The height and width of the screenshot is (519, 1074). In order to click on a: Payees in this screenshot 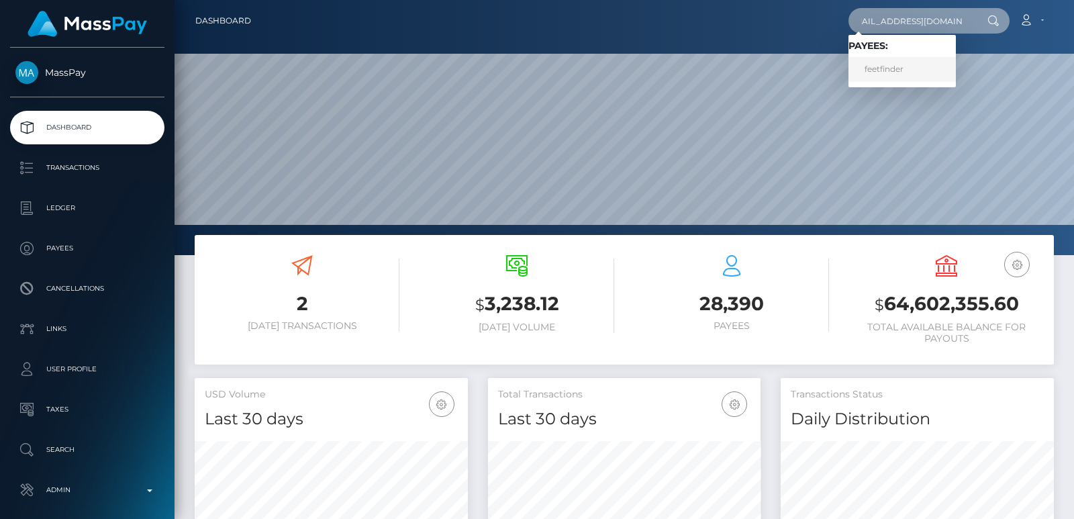, I will do `click(87, 248)`.